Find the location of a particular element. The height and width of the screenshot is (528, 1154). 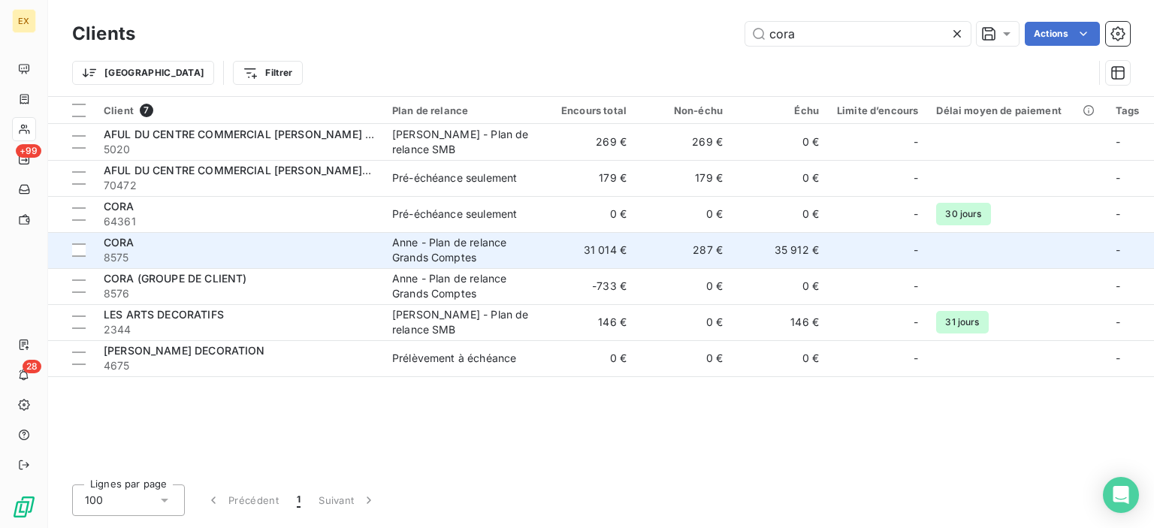

button: Actions is located at coordinates (1062, 34).